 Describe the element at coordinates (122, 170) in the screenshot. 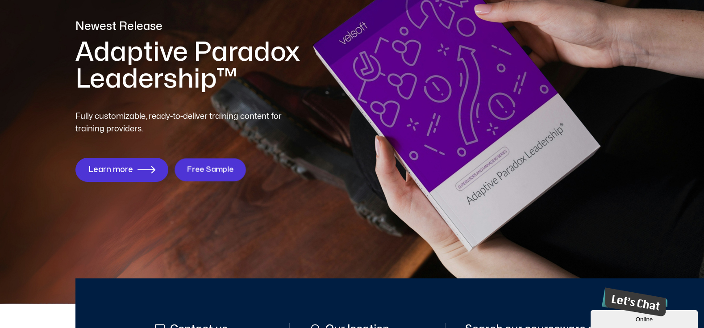

I see `a: Learn more` at that location.